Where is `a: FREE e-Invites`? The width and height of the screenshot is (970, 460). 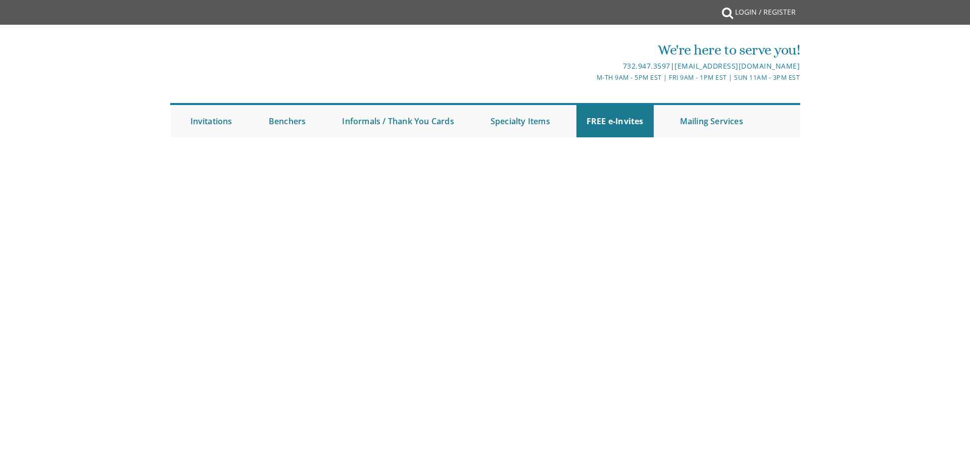
a: FREE e-Invites is located at coordinates (615, 121).